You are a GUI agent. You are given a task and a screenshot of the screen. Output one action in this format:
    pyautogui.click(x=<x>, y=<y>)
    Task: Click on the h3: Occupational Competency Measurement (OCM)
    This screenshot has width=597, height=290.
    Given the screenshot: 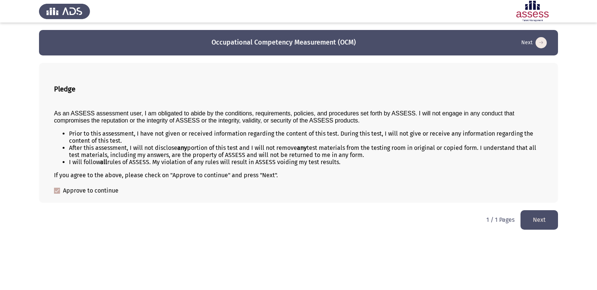 What is the action you would take?
    pyautogui.click(x=284, y=42)
    